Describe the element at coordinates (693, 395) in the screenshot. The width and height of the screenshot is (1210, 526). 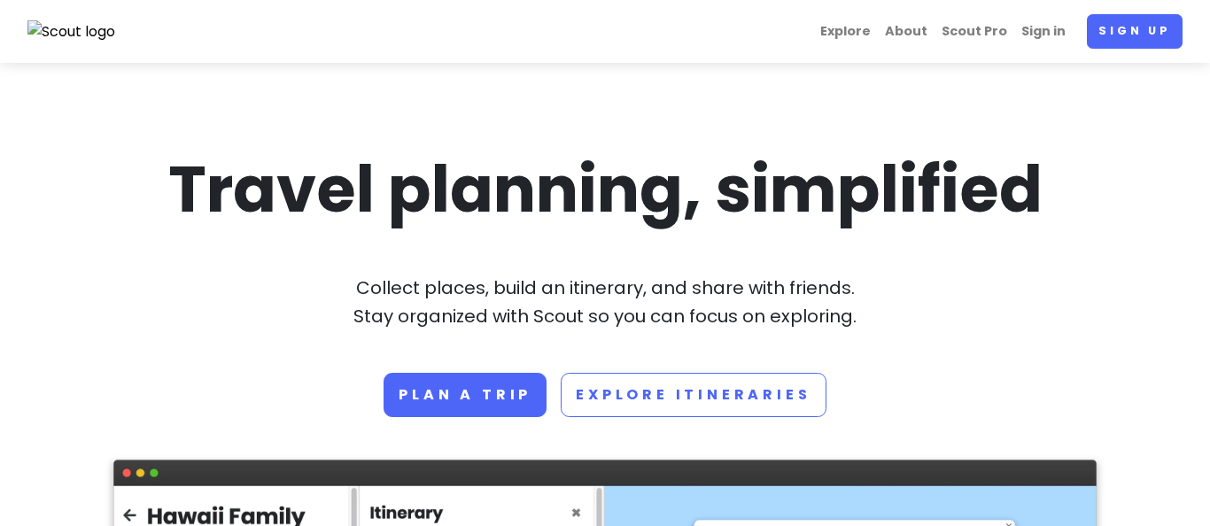
I see `a: Explore Itineraries` at that location.